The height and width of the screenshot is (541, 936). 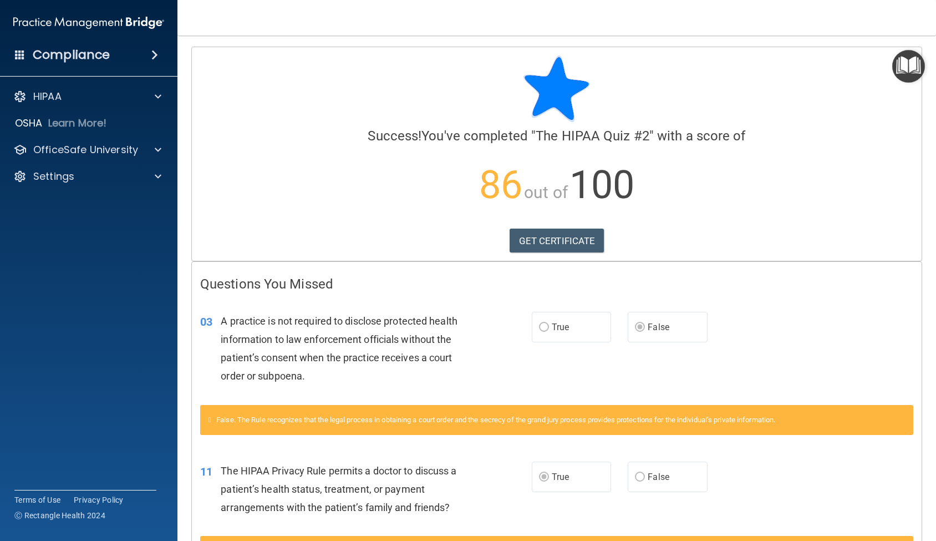 I want to click on span: False. The Rule recognizes that the legal process in obtaining a court order and the secrecy of t..., so click(x=496, y=419).